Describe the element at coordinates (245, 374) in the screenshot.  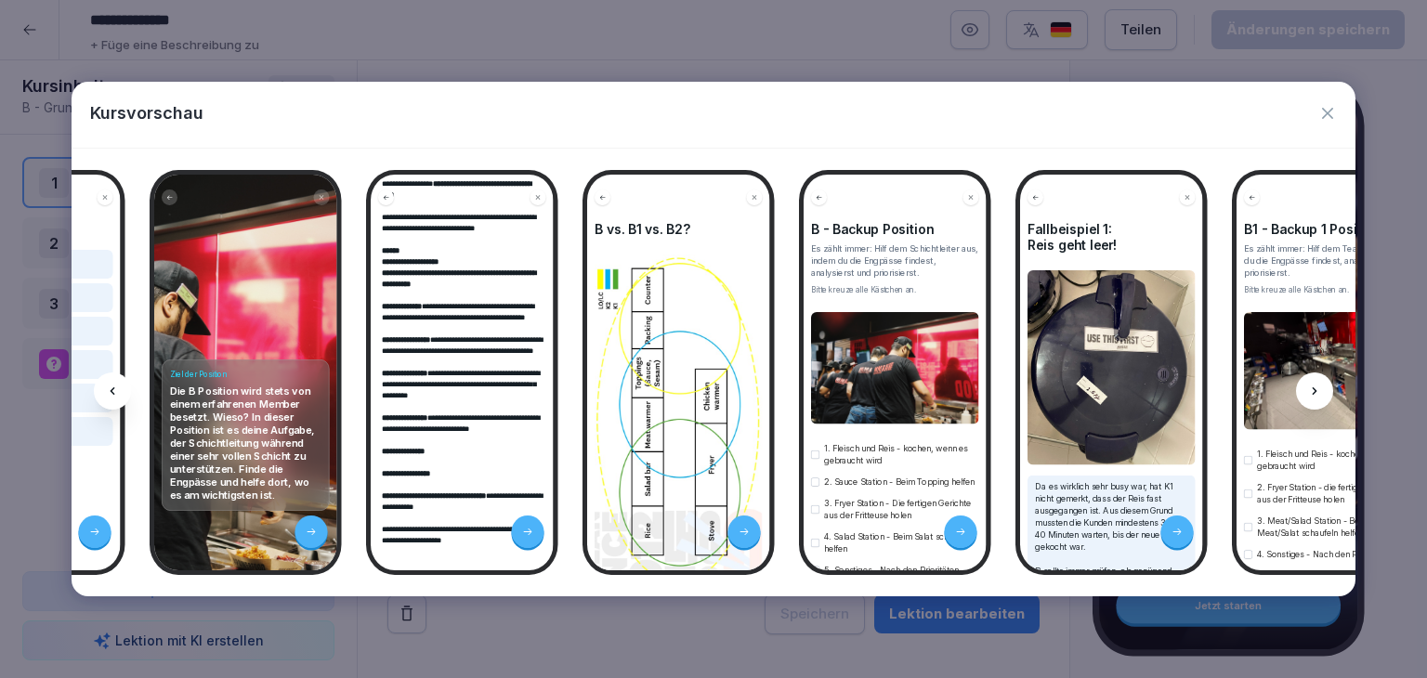
I see `h4: Ziel der Position` at that location.